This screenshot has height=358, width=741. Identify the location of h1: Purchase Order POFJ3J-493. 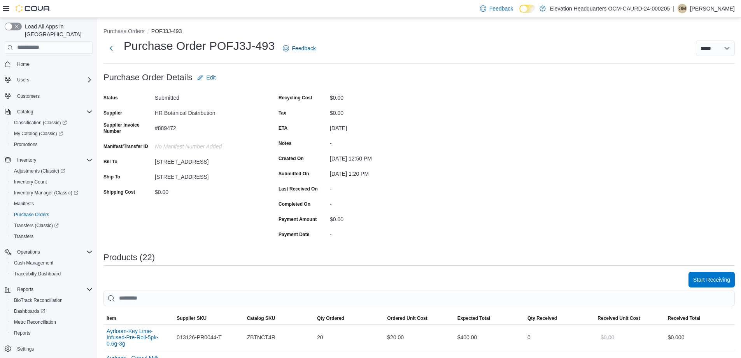
(199, 46).